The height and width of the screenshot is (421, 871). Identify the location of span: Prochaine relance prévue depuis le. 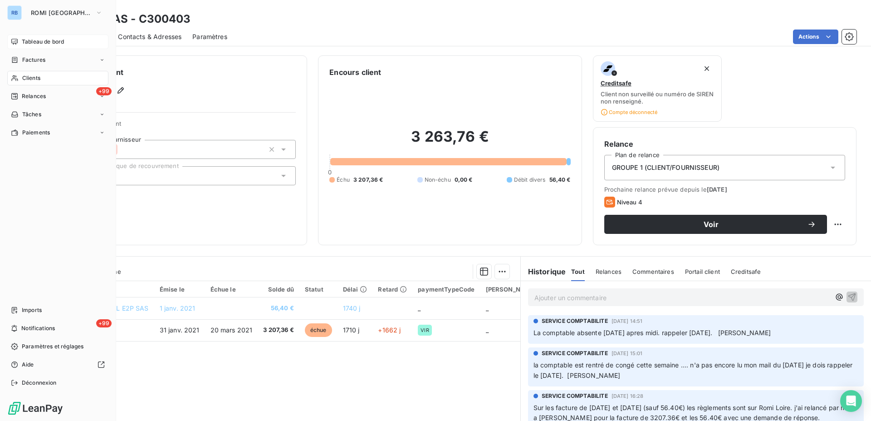
(725, 189).